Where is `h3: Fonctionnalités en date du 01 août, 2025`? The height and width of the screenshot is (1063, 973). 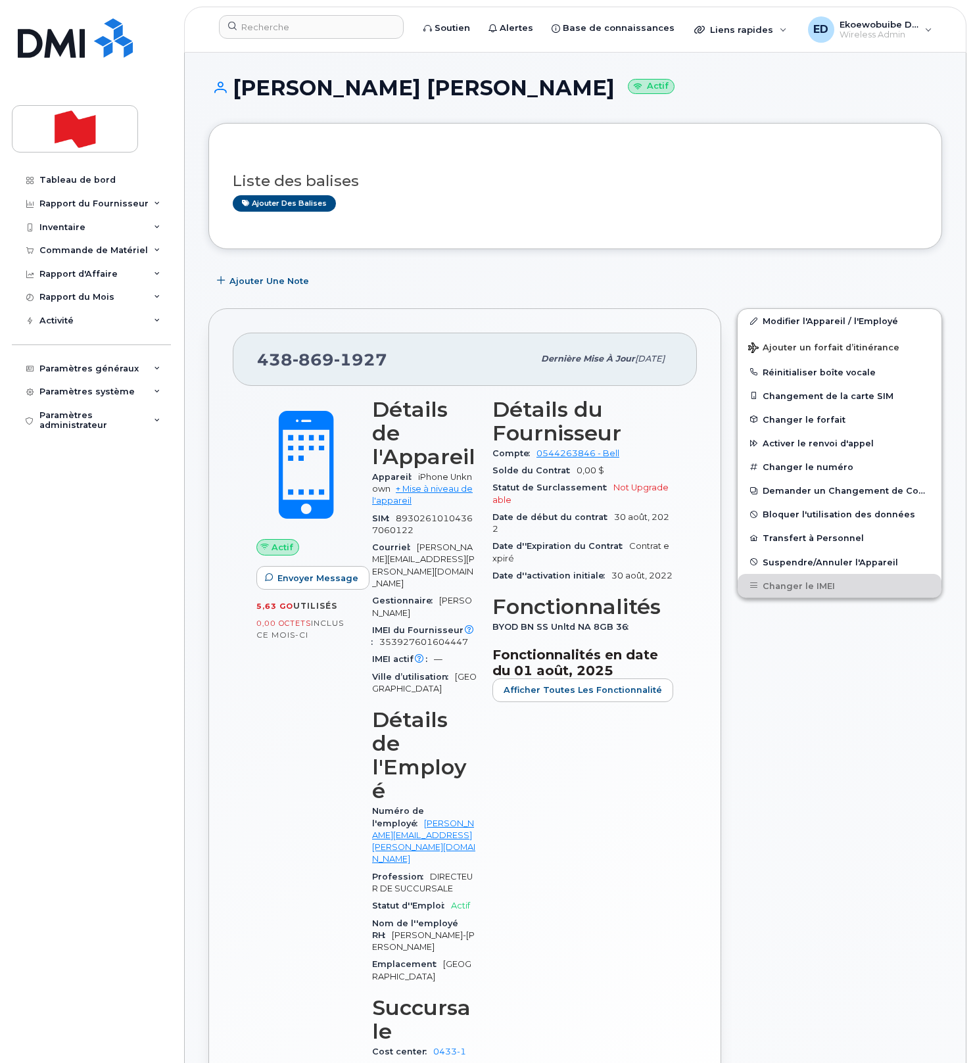 h3: Fonctionnalités en date du 01 août, 2025 is located at coordinates (582, 663).